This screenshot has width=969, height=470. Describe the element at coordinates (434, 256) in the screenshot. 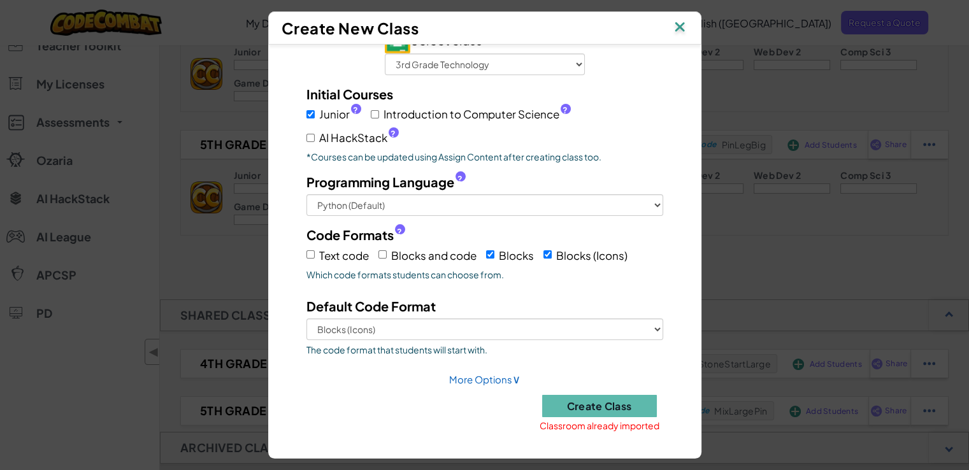

I see `span: Blocks and code` at that location.